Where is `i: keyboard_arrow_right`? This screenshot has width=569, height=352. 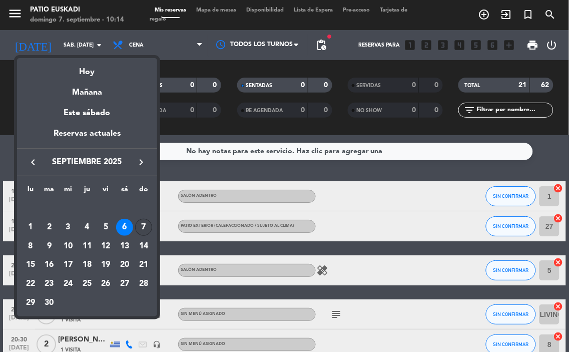 i: keyboard_arrow_right is located at coordinates (141, 162).